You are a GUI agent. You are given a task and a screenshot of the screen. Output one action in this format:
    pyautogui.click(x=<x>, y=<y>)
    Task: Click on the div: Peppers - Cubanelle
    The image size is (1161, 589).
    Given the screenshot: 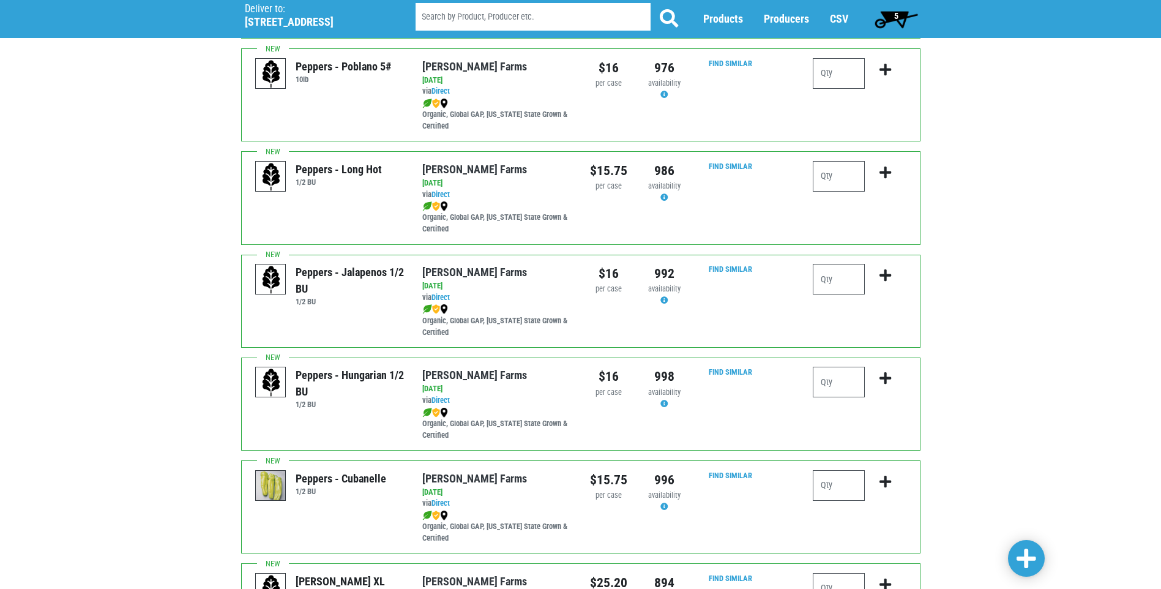 What is the action you would take?
    pyautogui.click(x=341, y=478)
    